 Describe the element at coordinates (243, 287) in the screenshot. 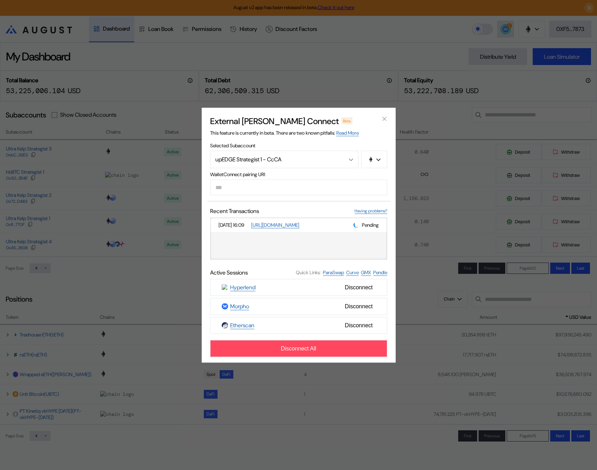

I see `a: Hyperlend` at that location.